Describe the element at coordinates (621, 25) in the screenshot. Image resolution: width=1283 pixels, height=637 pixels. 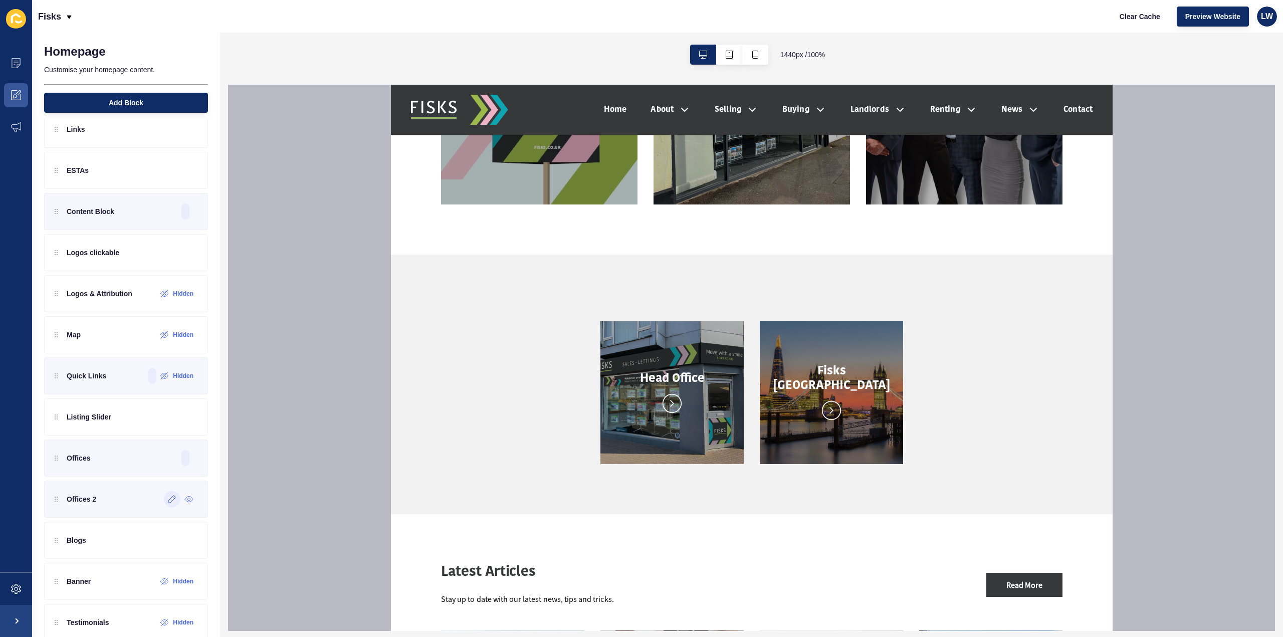
I see `a: News` at that location.